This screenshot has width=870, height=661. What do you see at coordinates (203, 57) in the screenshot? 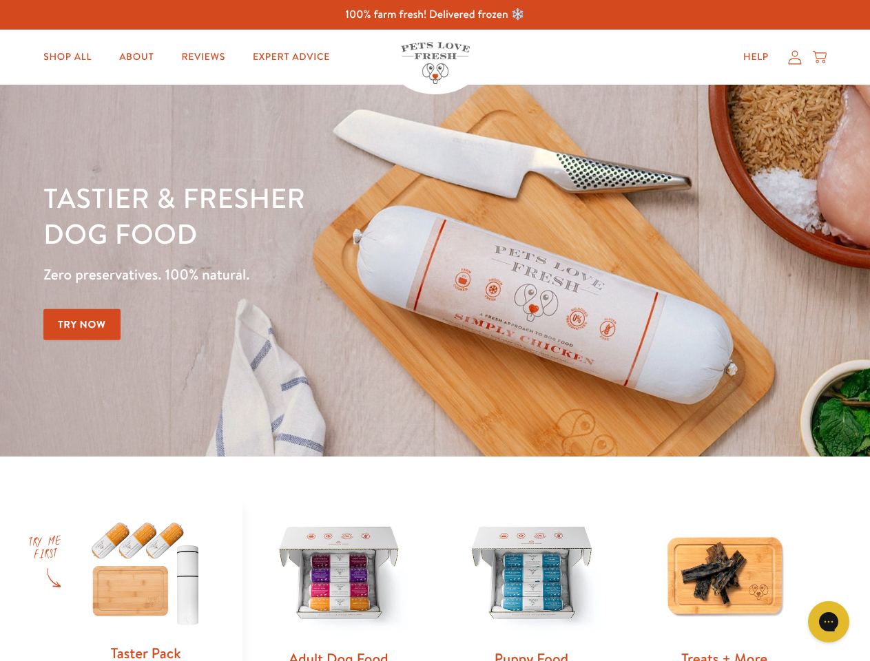
I see `a: Reviews` at bounding box center [203, 57].